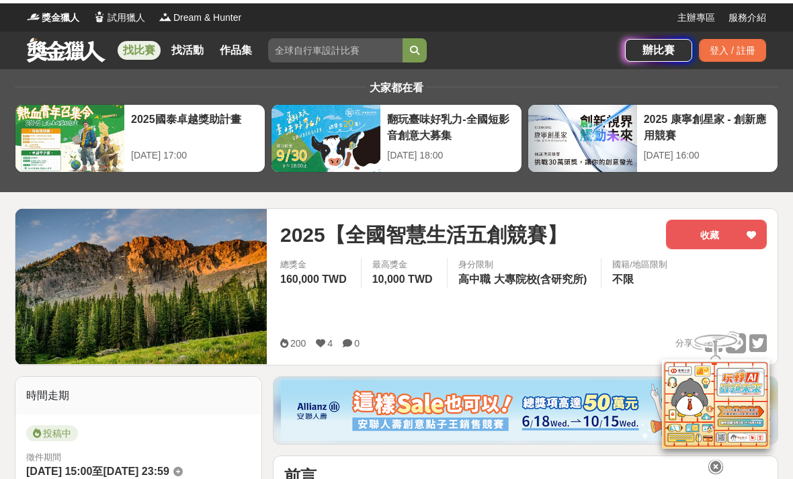  What do you see at coordinates (658, 47) in the screenshot?
I see `div: 辦比賽` at bounding box center [658, 47].